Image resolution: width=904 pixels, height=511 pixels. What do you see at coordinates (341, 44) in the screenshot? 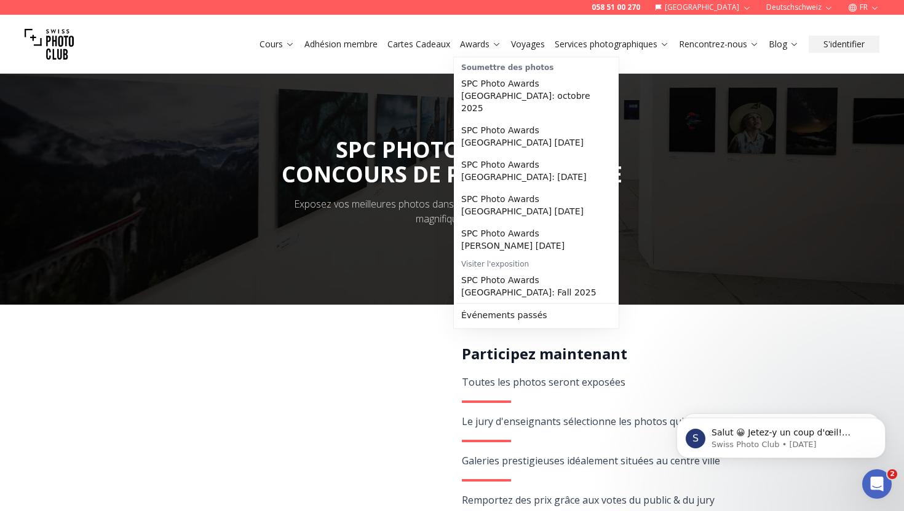
I see `a: Adhésion membre` at bounding box center [341, 44].